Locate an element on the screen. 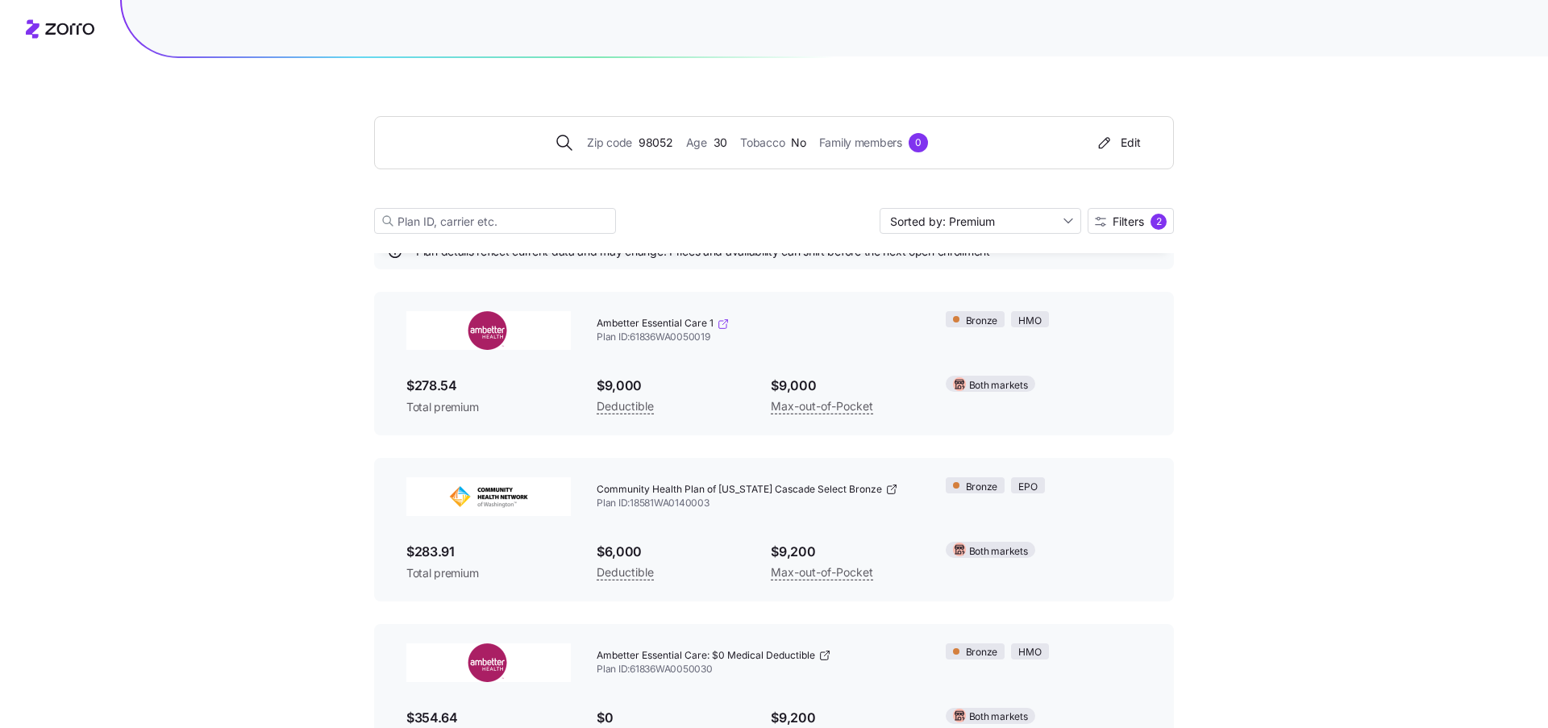  span: EPO is located at coordinates (1027, 487).